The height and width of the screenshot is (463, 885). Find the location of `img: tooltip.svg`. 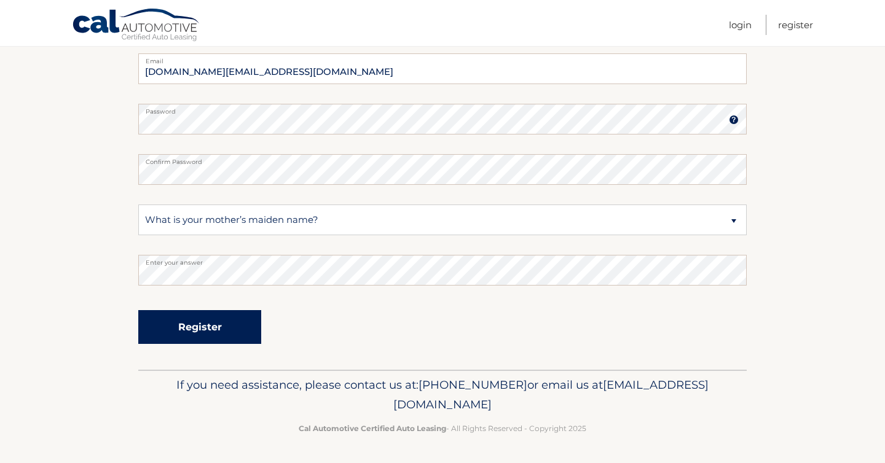

img: tooltip.svg is located at coordinates (733, 120).